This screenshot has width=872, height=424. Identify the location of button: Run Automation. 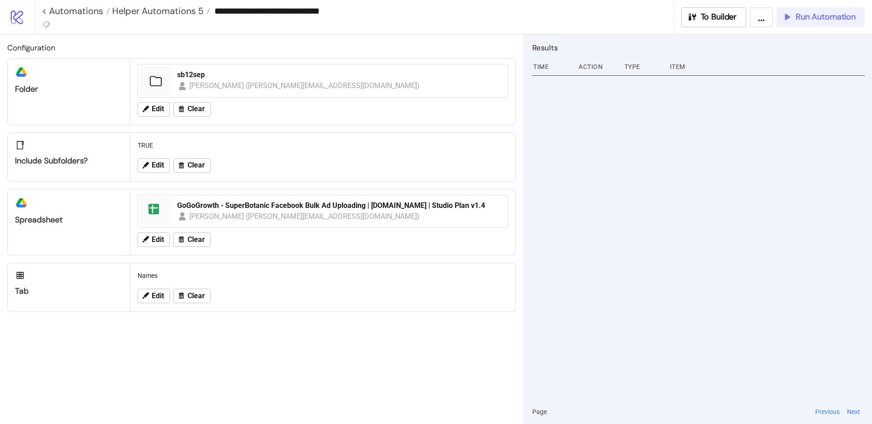
(821, 17).